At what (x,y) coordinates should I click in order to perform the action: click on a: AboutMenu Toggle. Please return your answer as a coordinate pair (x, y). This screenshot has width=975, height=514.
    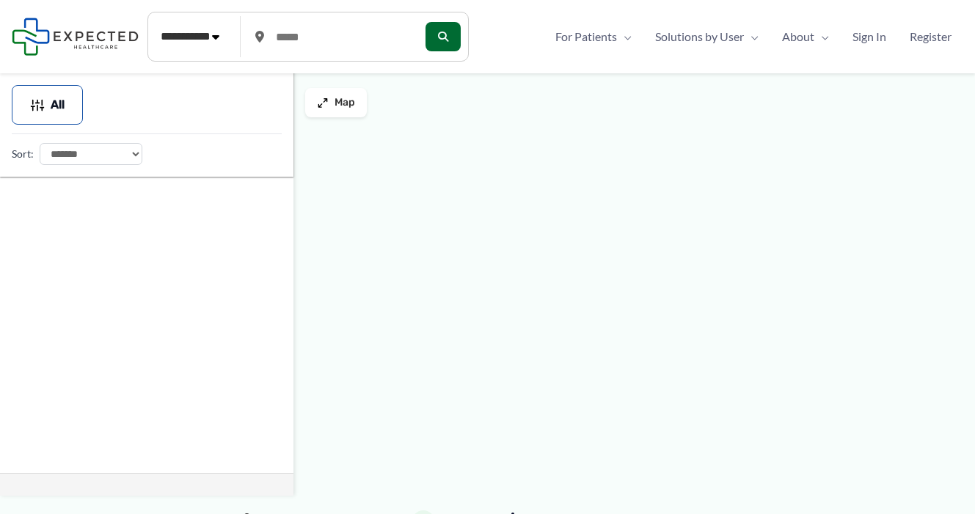
    Looking at the image, I should click on (806, 37).